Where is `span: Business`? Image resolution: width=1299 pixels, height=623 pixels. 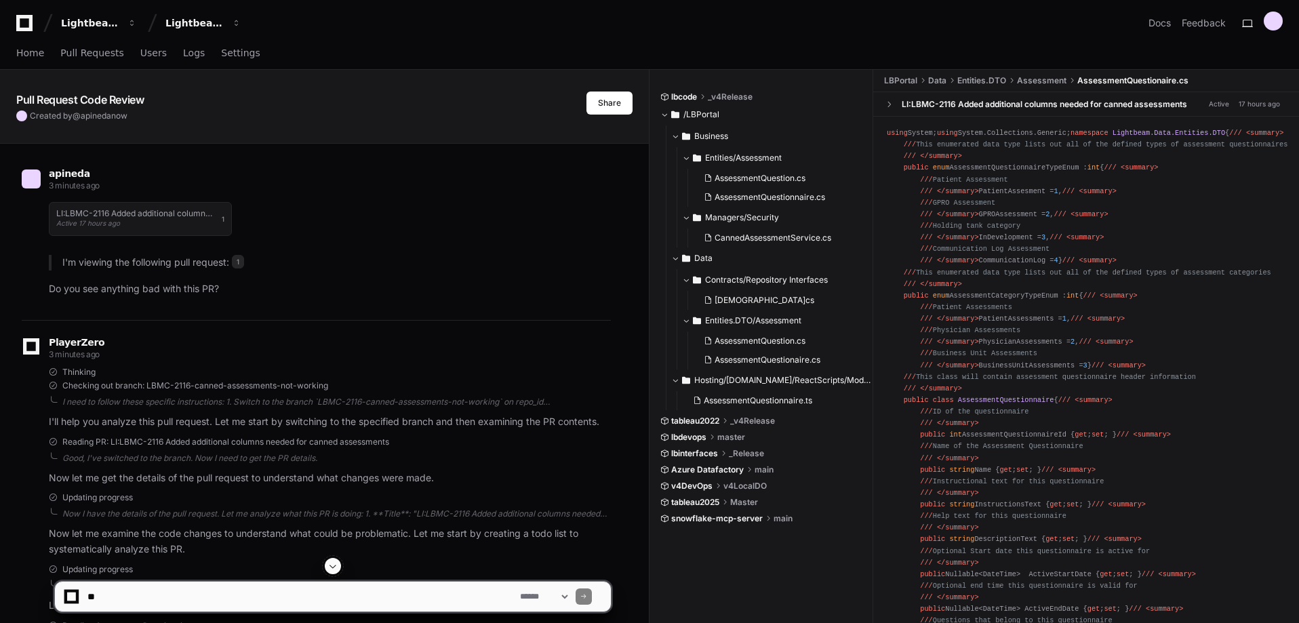 span: Business is located at coordinates (711, 136).